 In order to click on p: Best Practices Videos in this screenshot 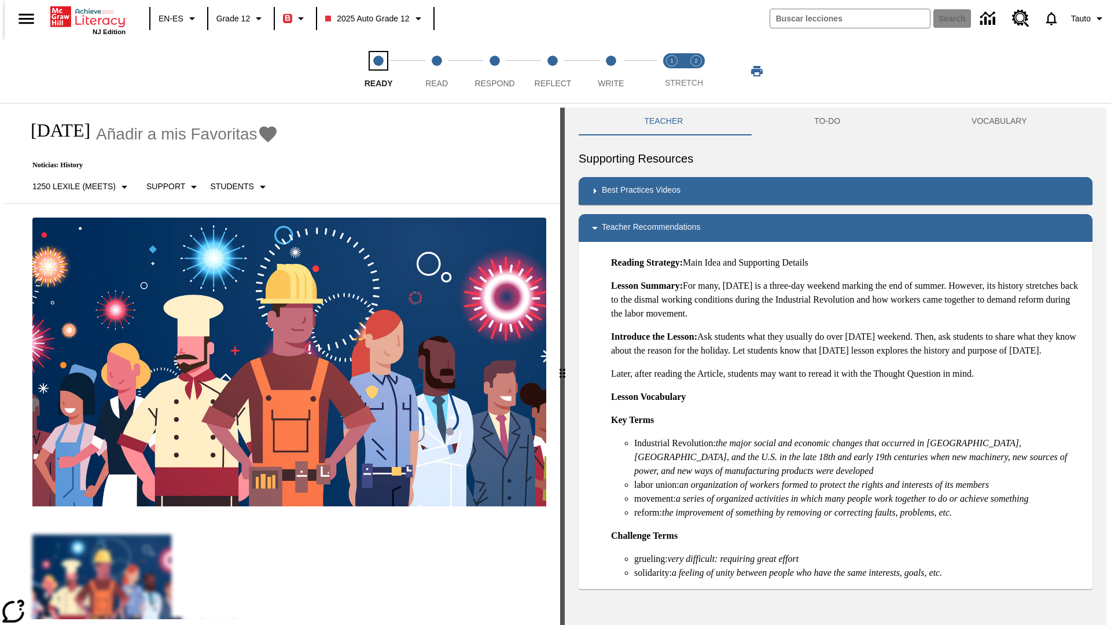, I will do `click(641, 191)`.